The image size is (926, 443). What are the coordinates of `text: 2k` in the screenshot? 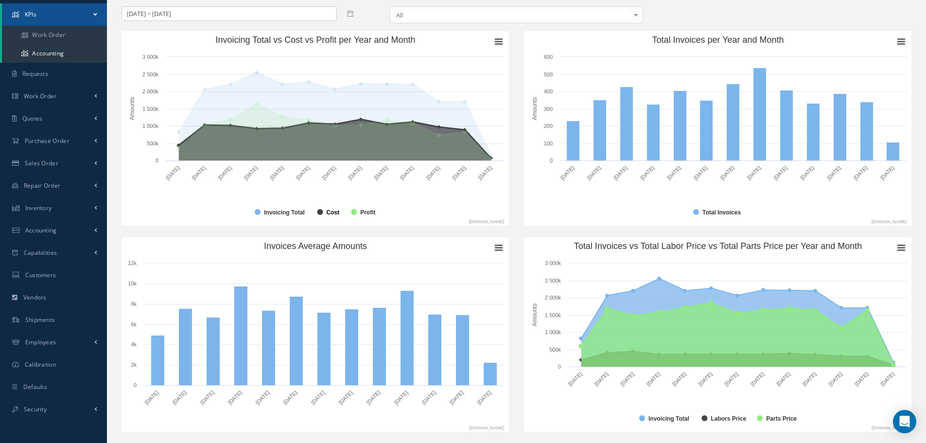 It's located at (134, 365).